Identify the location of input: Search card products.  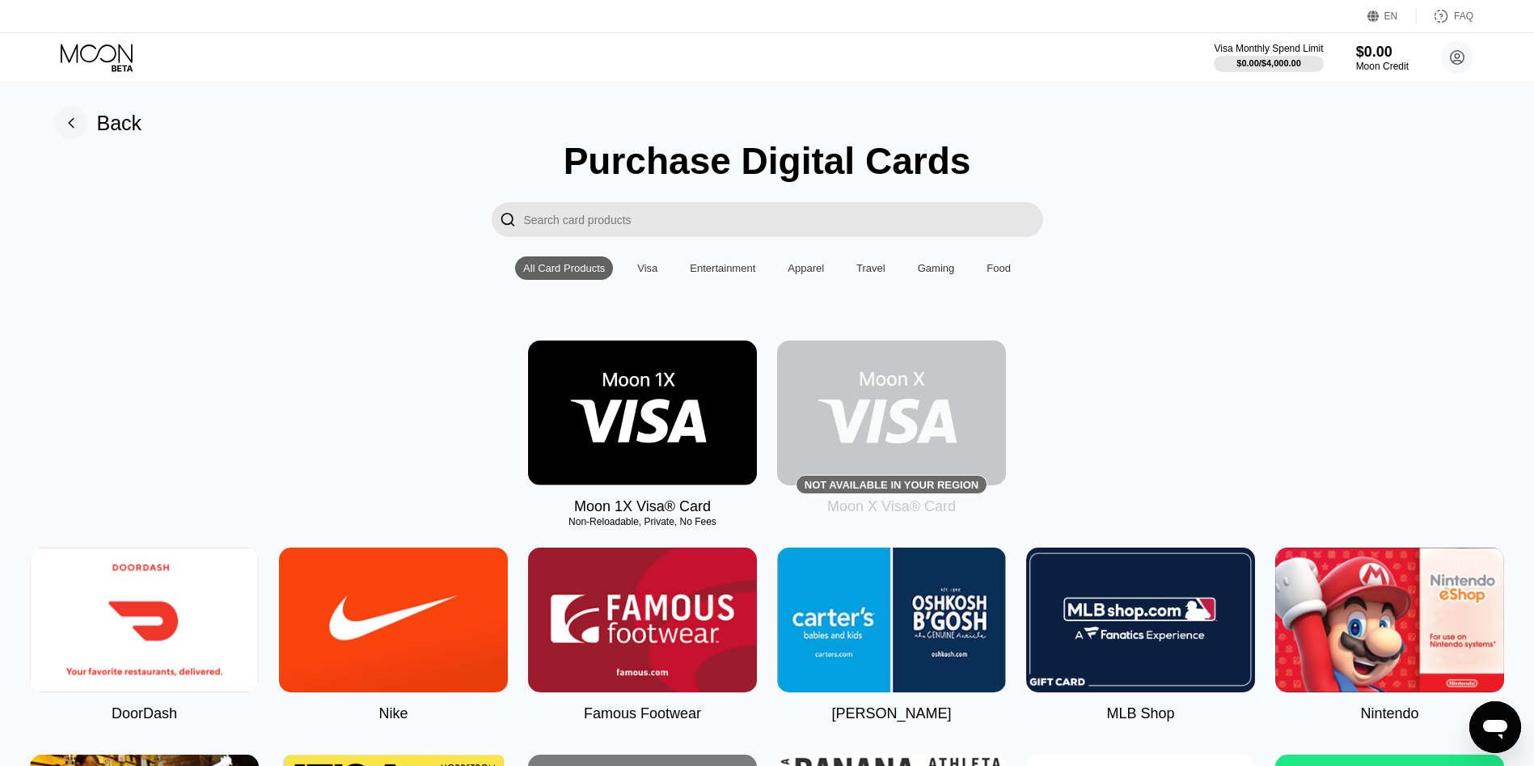
(783, 219).